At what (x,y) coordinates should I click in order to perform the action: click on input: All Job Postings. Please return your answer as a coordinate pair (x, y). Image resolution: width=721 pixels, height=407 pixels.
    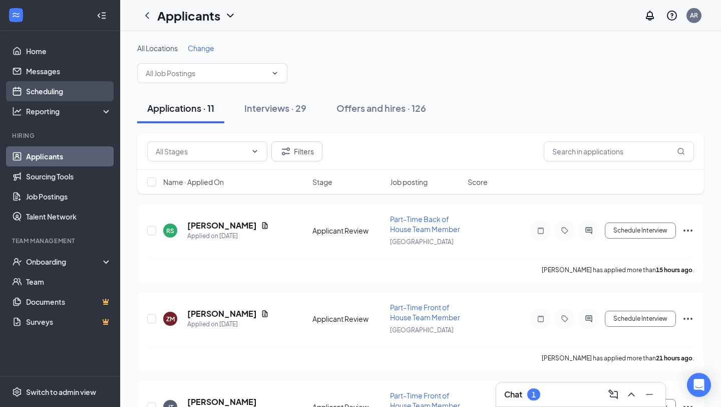
    Looking at the image, I should click on (206, 73).